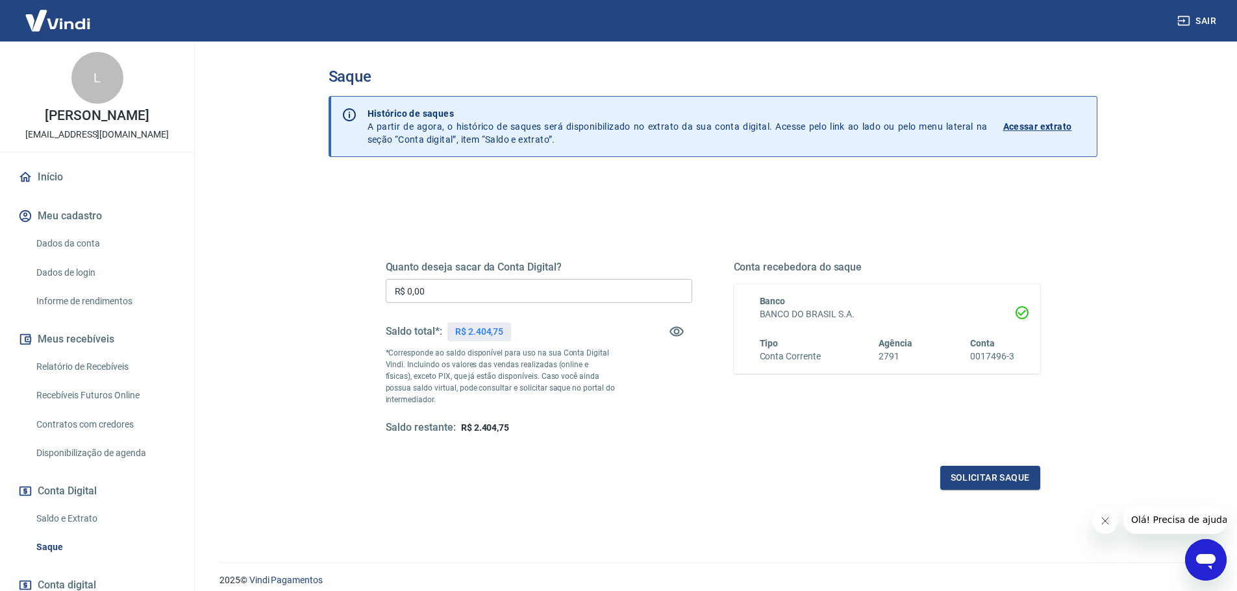 The height and width of the screenshot is (591, 1237). What do you see at coordinates (539, 267) in the screenshot?
I see `h5: Quanto deseja sacar da Conta Digital?` at bounding box center [539, 267].